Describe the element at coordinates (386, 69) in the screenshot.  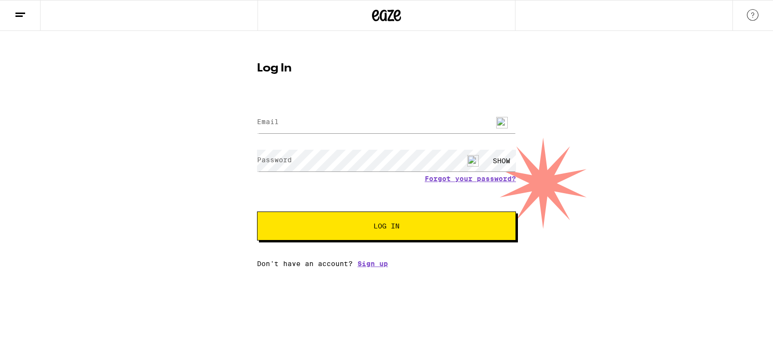
I see `h1: Log In` at that location.